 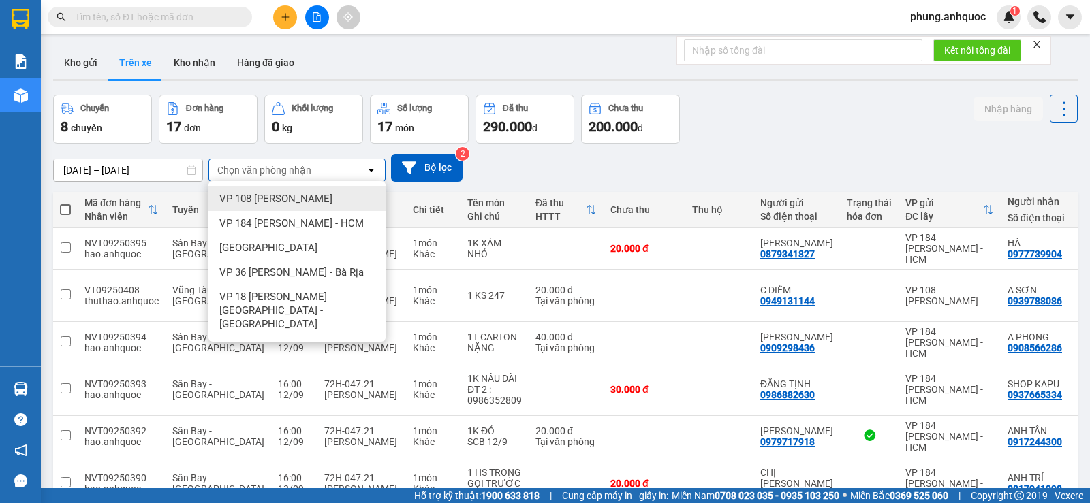 What do you see at coordinates (515, 108) in the screenshot?
I see `div: Đã thu` at bounding box center [515, 108].